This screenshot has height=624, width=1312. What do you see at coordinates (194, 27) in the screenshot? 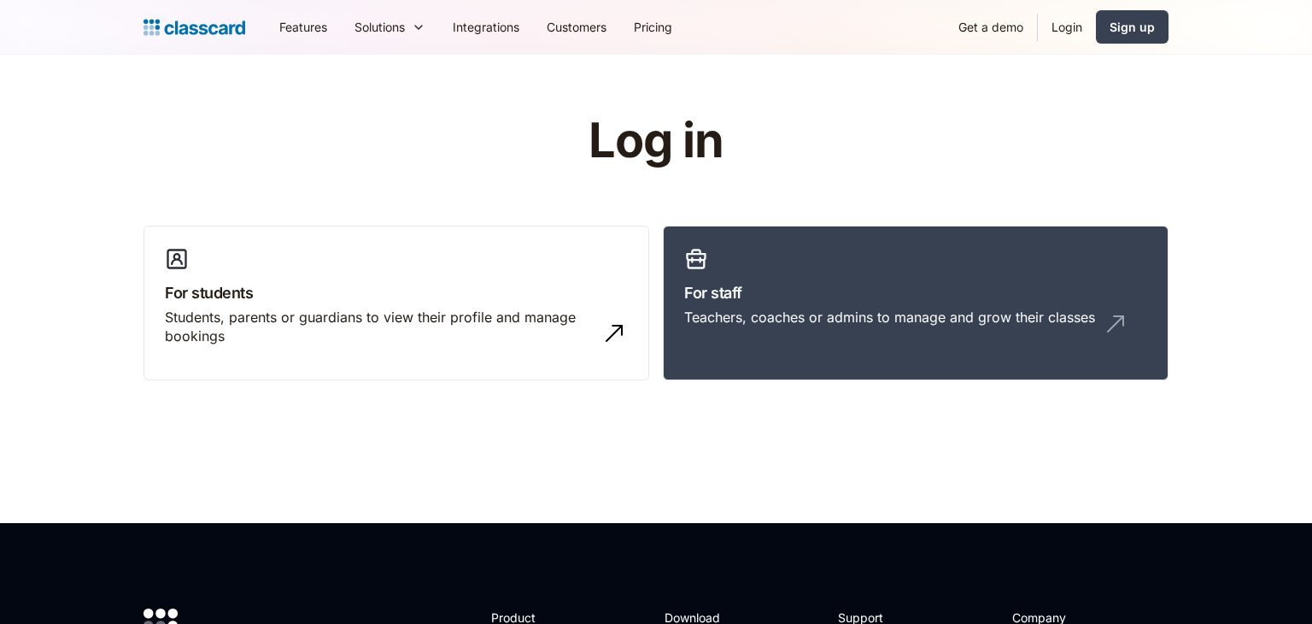
I see `a: home` at bounding box center [194, 27].